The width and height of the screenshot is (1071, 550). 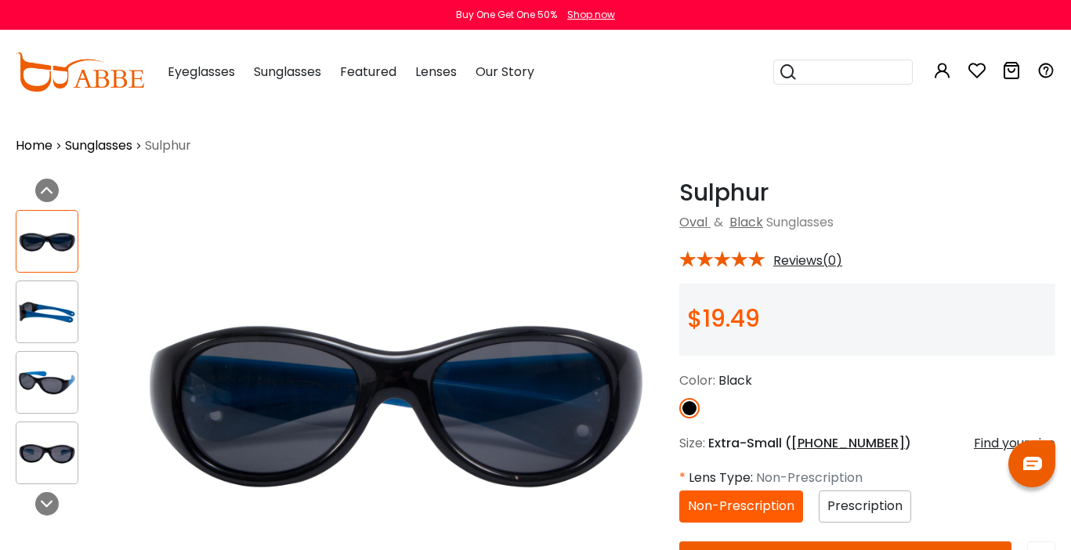 What do you see at coordinates (587, 14) in the screenshot?
I see `a: Shop now` at bounding box center [587, 14].